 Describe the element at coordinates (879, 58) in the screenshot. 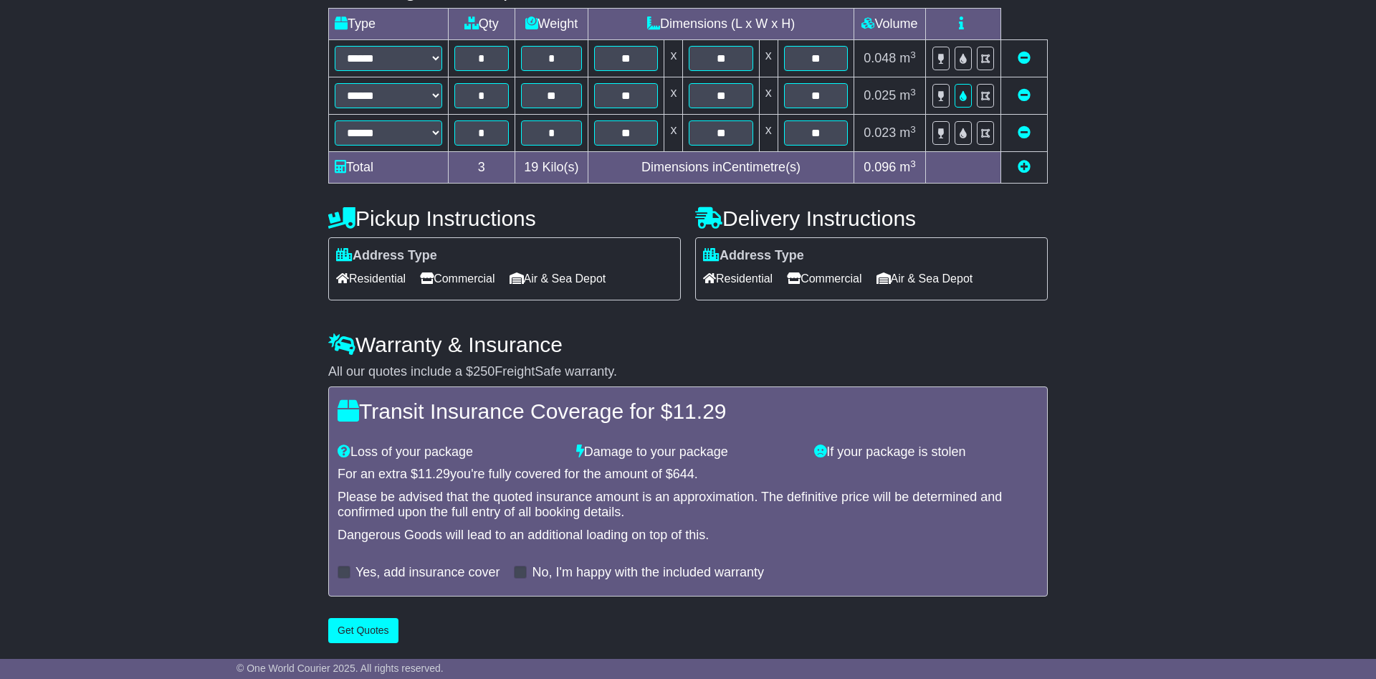

I see `span: 0.048` at that location.